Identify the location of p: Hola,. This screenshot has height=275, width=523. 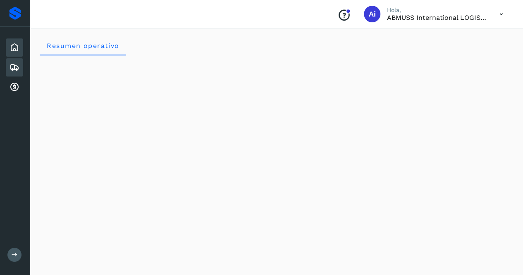
(437, 10).